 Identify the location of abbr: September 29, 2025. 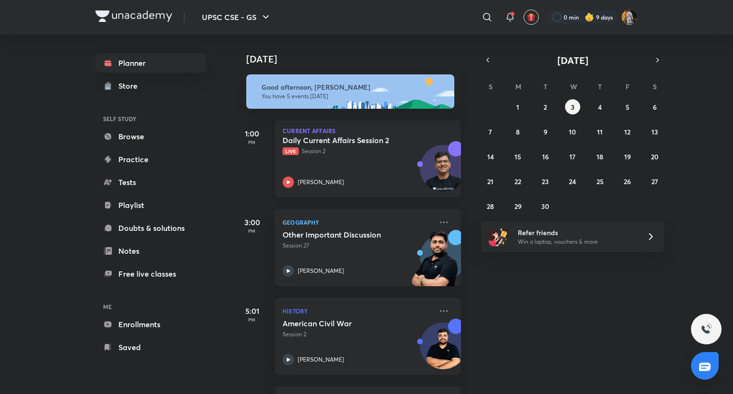
(518, 206).